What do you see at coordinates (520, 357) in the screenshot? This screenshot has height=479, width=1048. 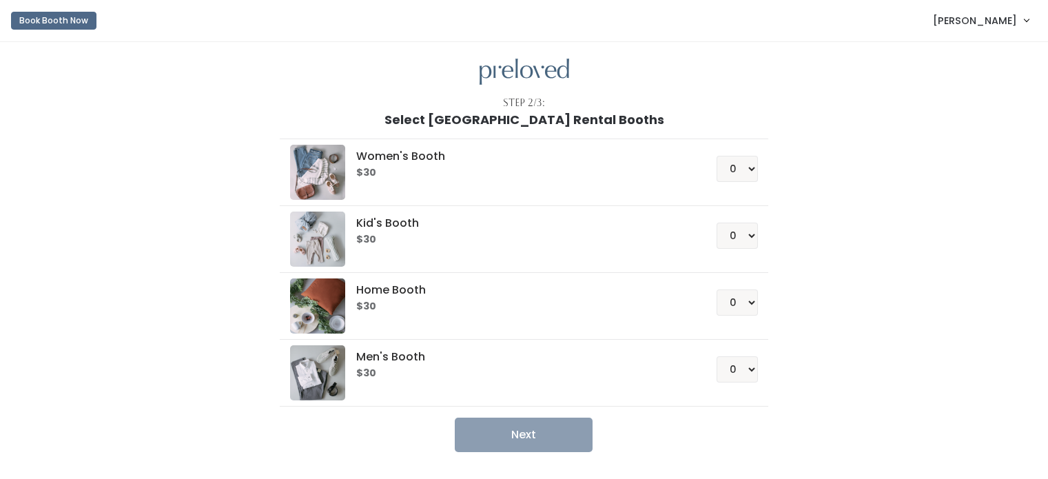 I see `h5: Men's Booth` at bounding box center [520, 357].